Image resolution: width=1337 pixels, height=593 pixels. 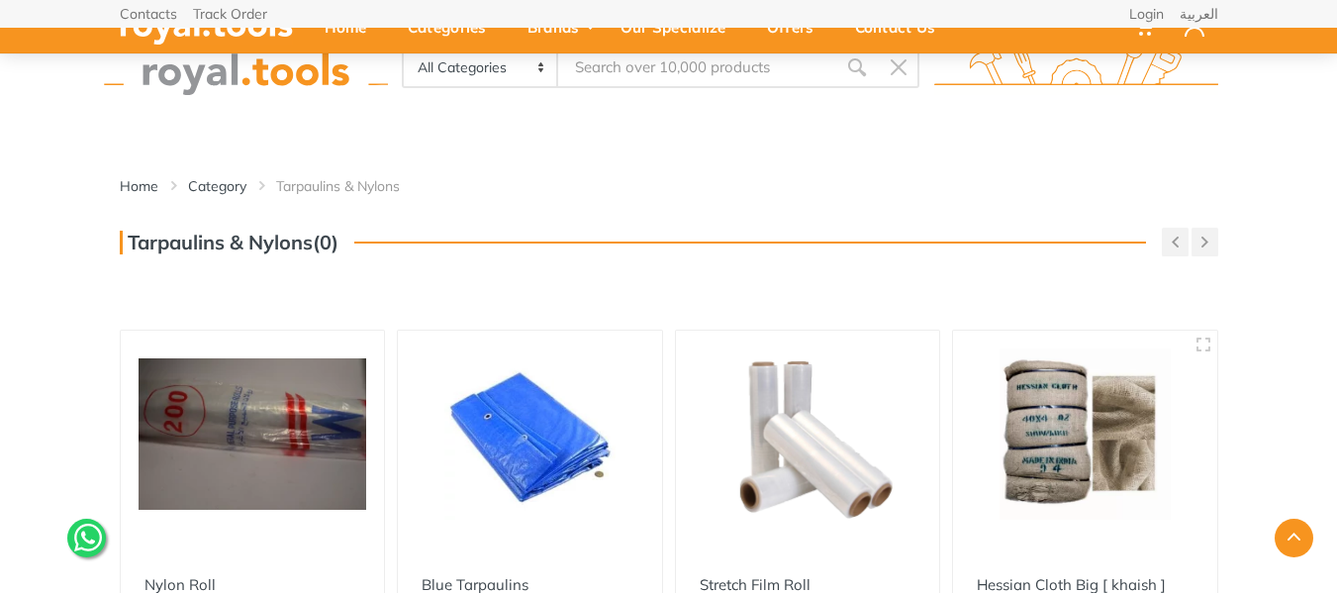 I want to click on img: Royal Tools - Blue Tarpaulins, so click(x=529, y=433).